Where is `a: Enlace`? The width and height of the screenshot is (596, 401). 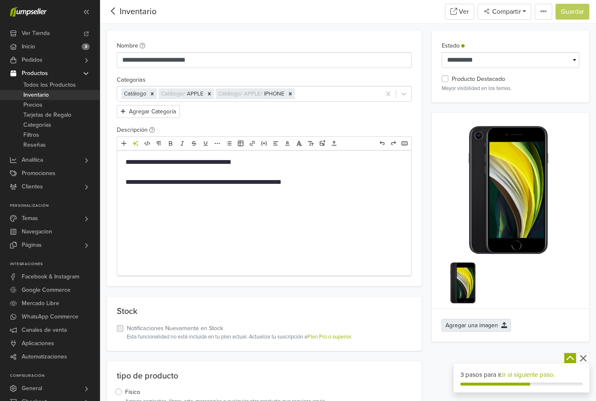 a: Enlace is located at coordinates (252, 143).